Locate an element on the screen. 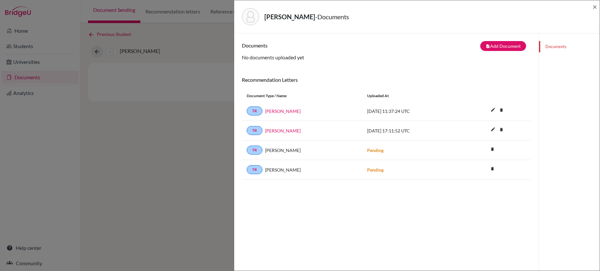 Image resolution: width=600 pixels, height=271 pixels. i: note_add is located at coordinates (488, 46).